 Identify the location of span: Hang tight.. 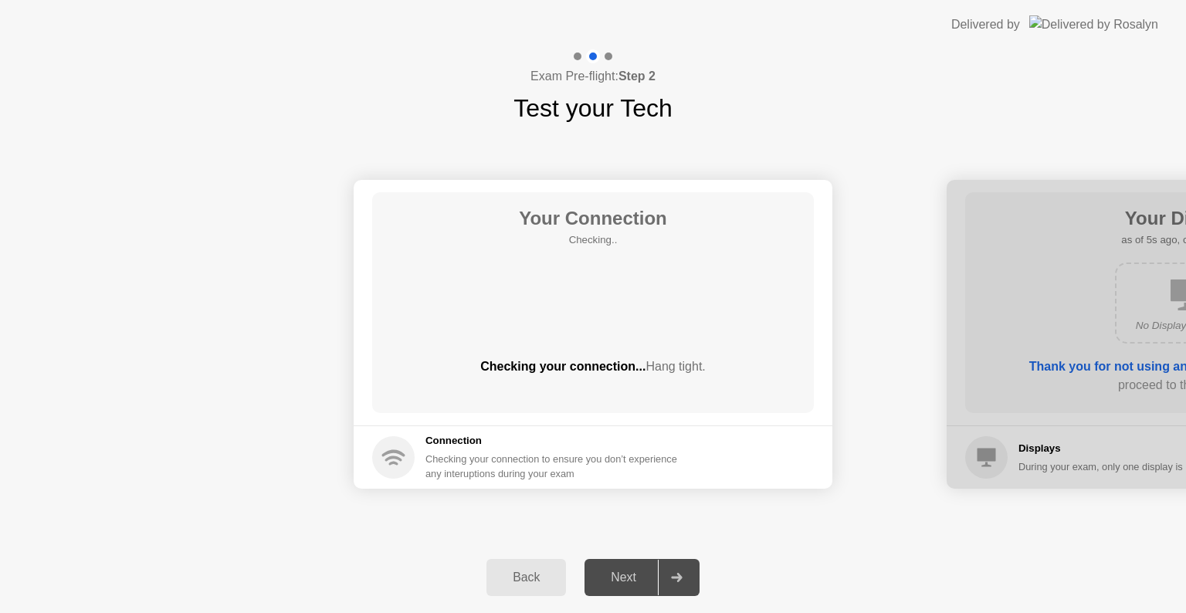
(675, 366).